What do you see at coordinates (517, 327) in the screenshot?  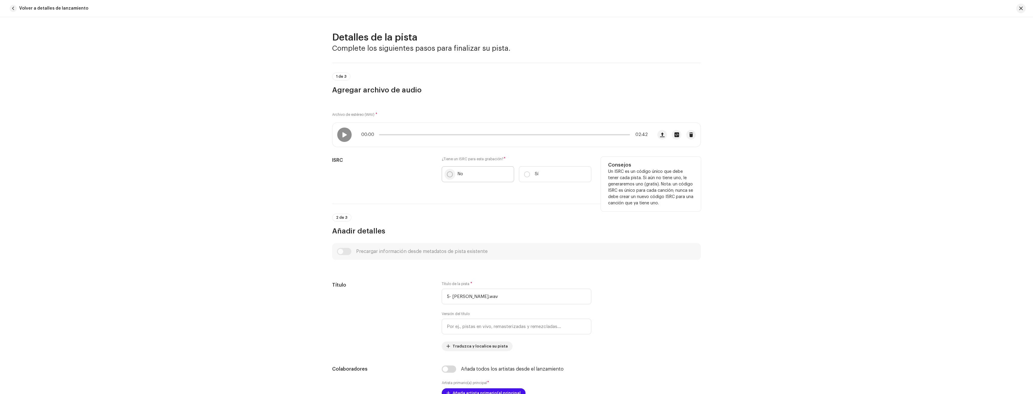 I see `input: Por ej., pistas en vivo, remasterizadas y remezcladas...` at bounding box center [517, 327].